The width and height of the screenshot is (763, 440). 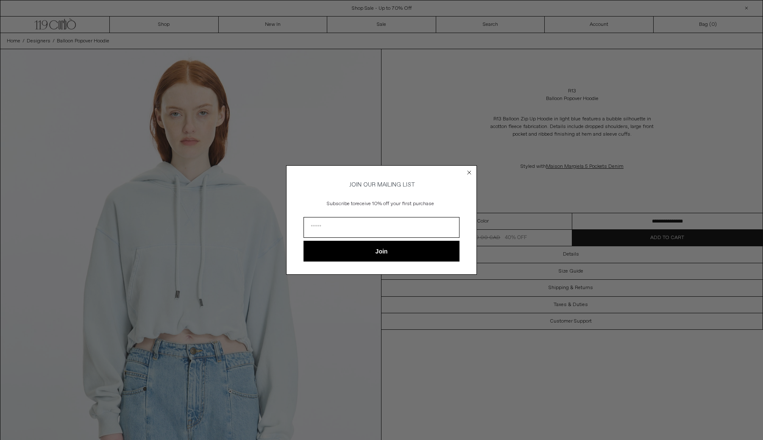 What do you see at coordinates (395, 204) in the screenshot?
I see `span: receive 10% off your first purchase` at bounding box center [395, 204].